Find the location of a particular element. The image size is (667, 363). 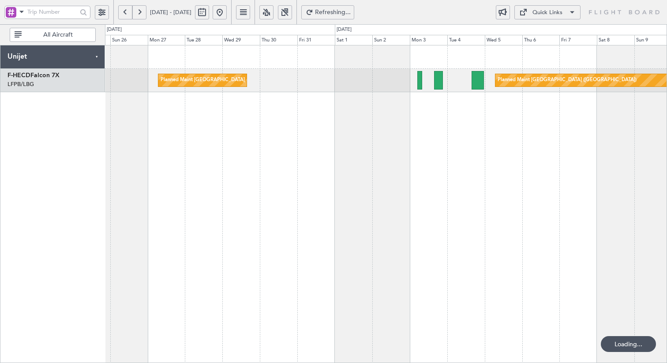

button: All Aircraft is located at coordinates (53, 35).